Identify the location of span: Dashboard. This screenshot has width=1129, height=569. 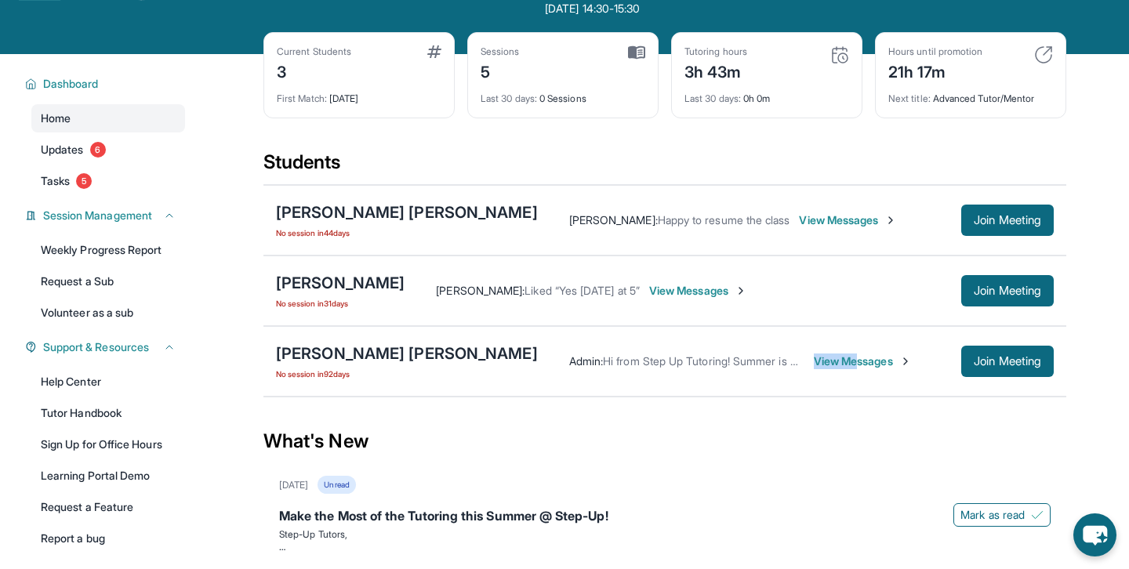
(71, 84).